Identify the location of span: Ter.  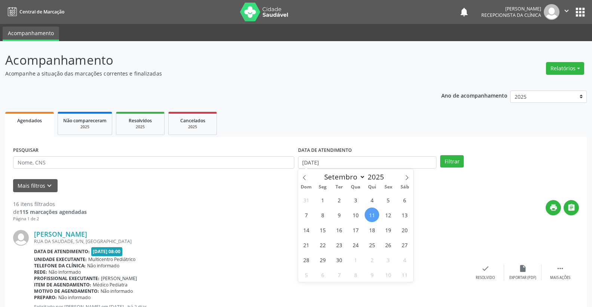
(339, 187).